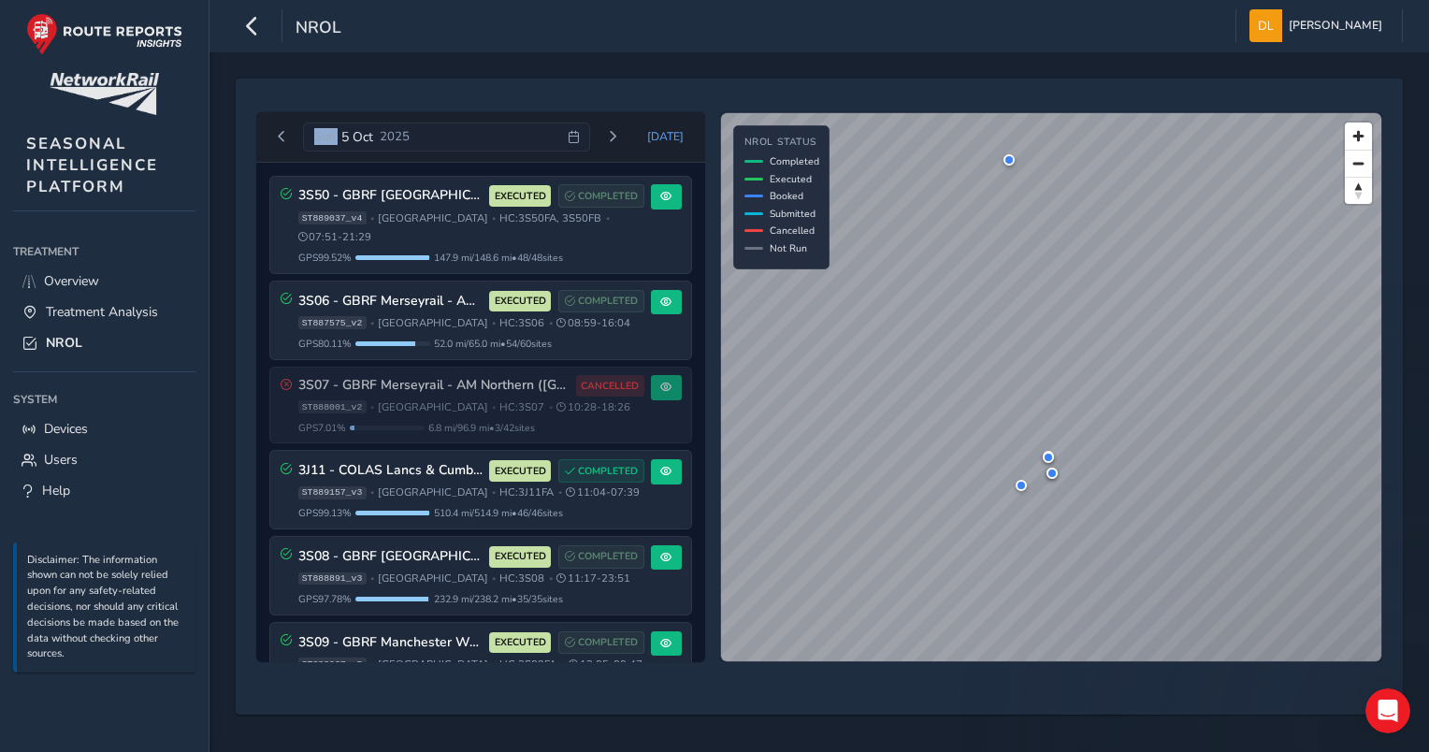 This screenshot has height=752, width=1429. Describe the element at coordinates (324, 257) in the screenshot. I see `span: GPS 99.52 %` at that location.